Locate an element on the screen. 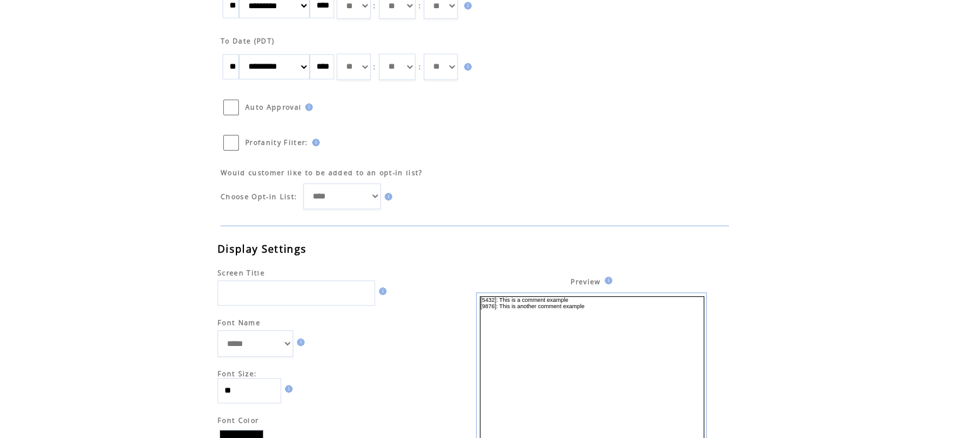 The height and width of the screenshot is (438, 959). span: Auto Approval is located at coordinates (273, 107).